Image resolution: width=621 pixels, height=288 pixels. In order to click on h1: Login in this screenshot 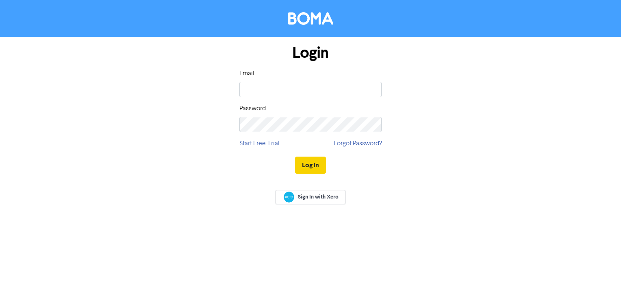, I will do `click(311, 53)`.